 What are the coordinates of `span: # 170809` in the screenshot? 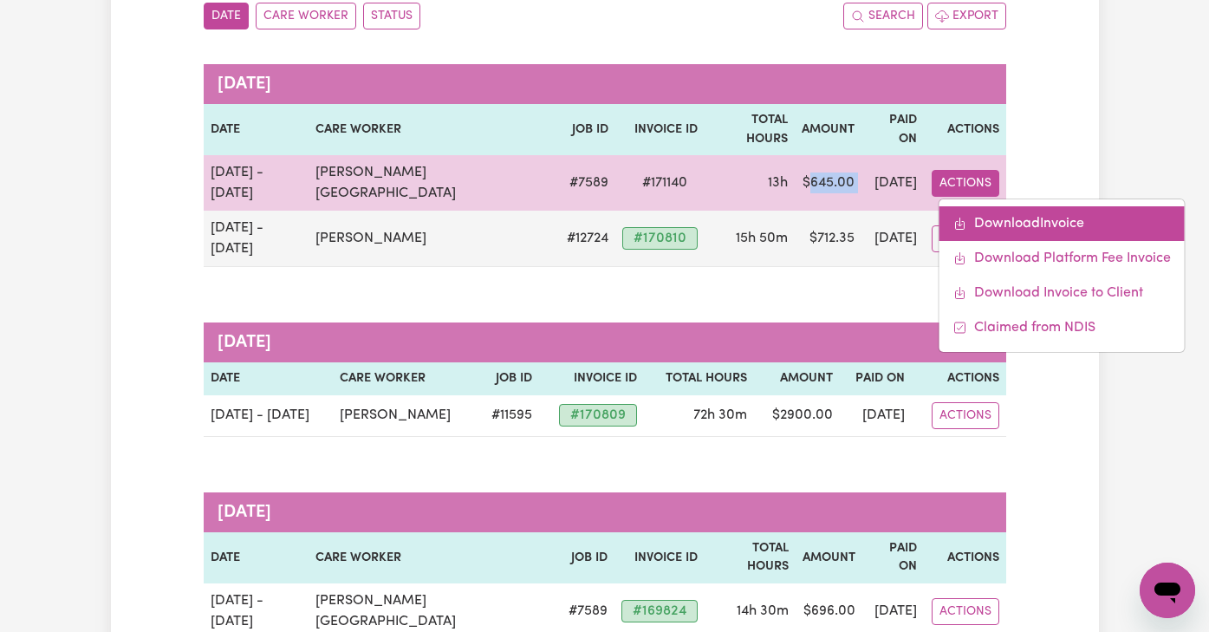 It's located at (598, 415).